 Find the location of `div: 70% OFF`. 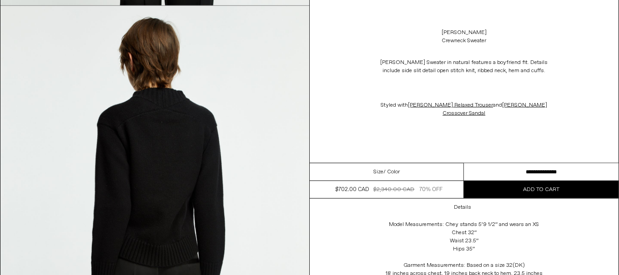

div: 70% OFF is located at coordinates (430, 190).